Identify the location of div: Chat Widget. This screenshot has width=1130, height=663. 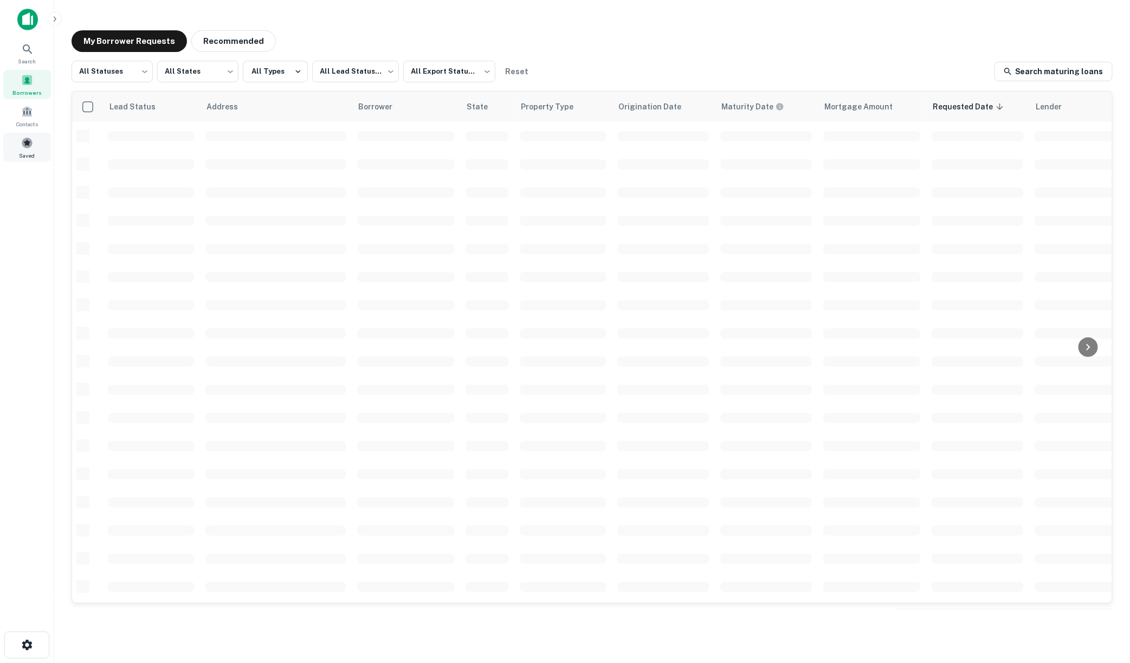
(1103, 603).